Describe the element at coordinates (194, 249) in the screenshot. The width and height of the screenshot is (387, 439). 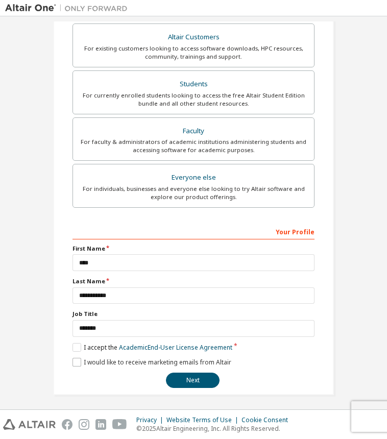
I see `label: First Name` at that location.